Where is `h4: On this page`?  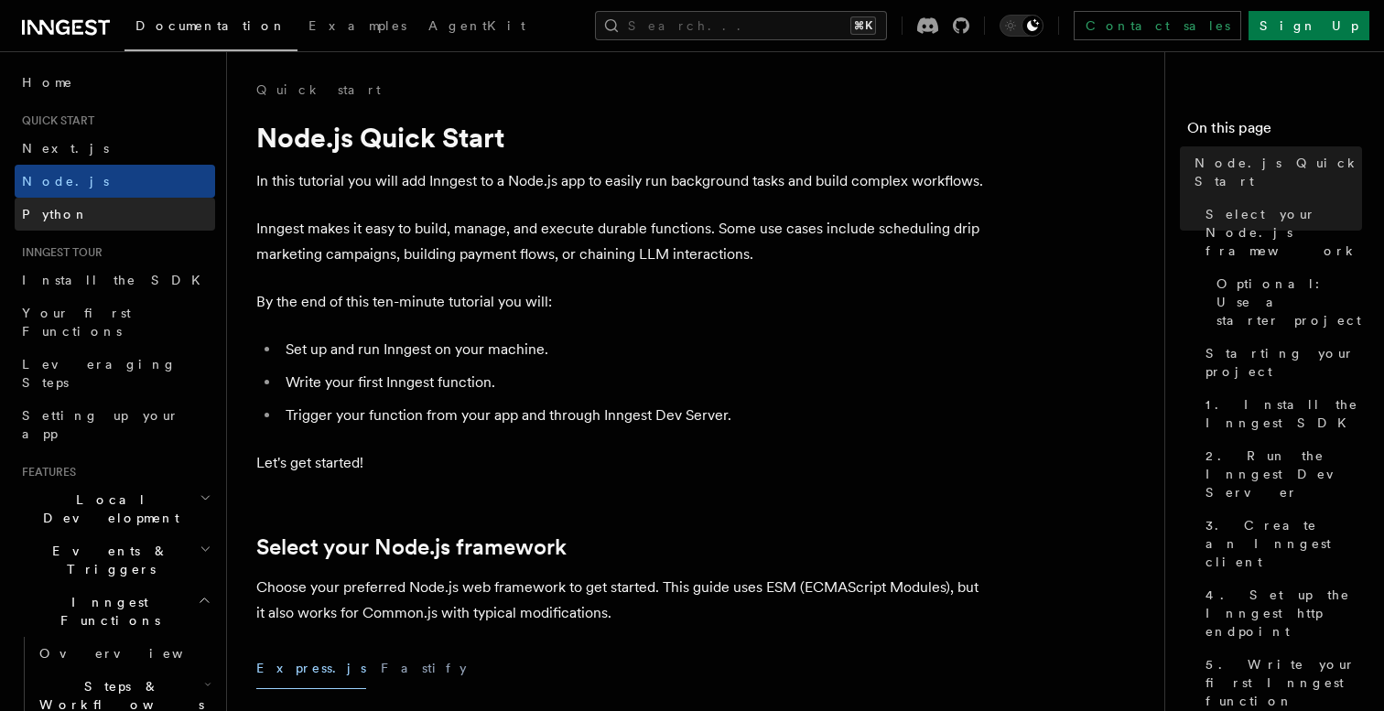
h4: On this page is located at coordinates (1274, 132).